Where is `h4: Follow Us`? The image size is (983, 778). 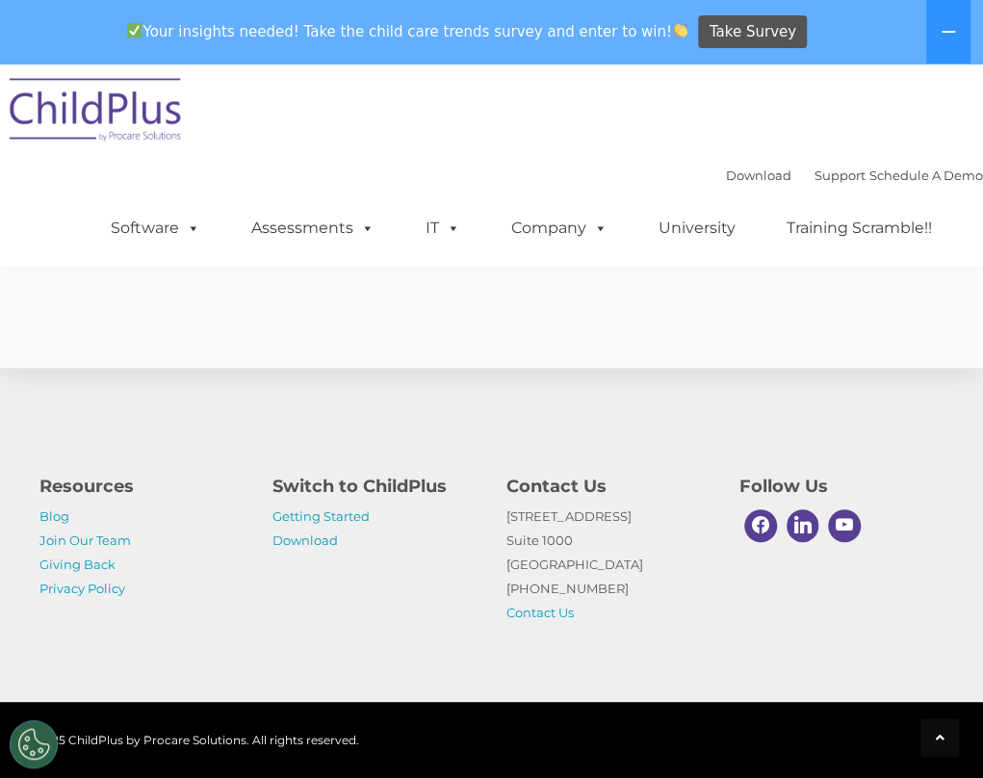 h4: Follow Us is located at coordinates (841, 486).